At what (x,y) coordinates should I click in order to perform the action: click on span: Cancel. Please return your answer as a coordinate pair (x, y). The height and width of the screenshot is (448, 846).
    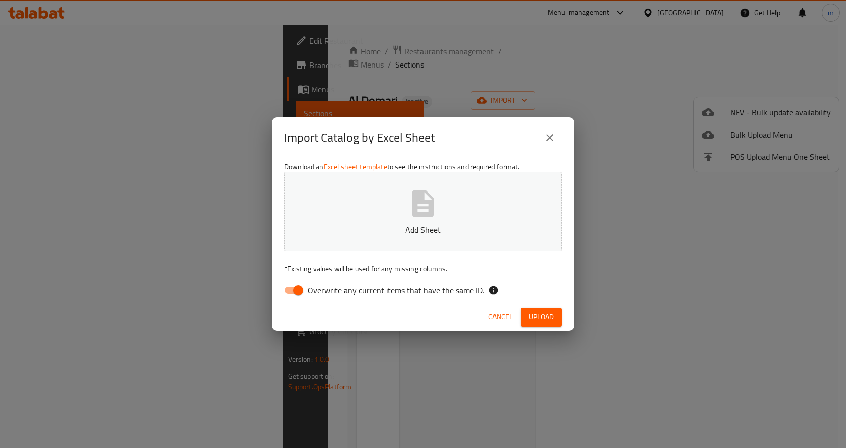
    Looking at the image, I should click on (501, 317).